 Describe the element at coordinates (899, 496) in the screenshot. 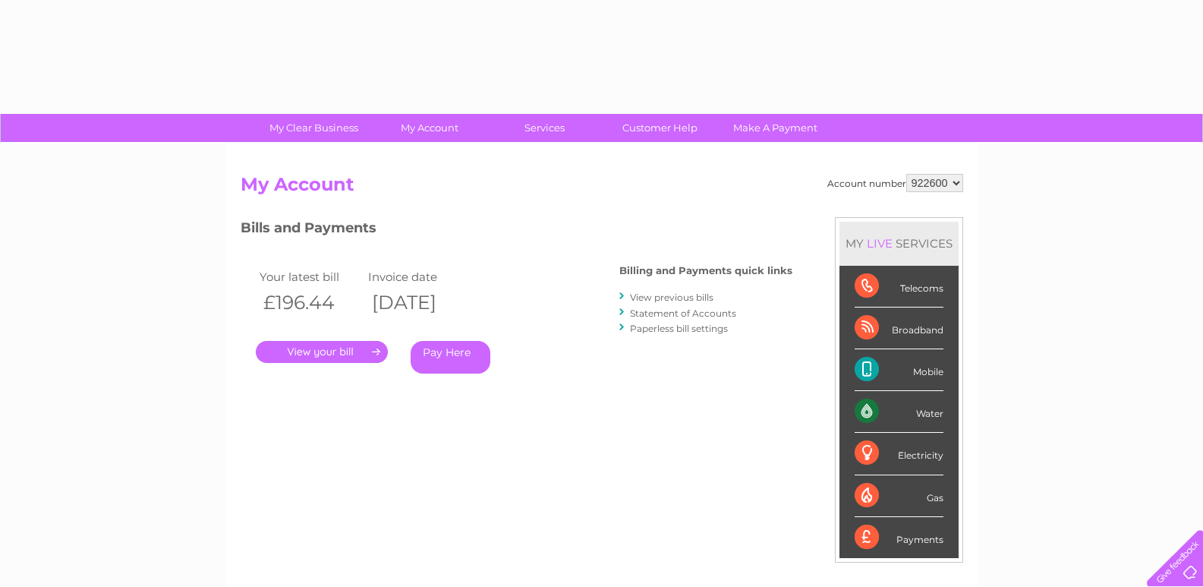

I see `div: Gas` at that location.